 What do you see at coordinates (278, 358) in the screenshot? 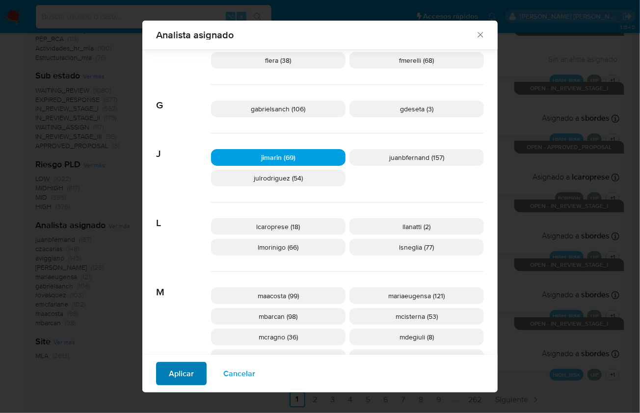
I see `div: micaelgonzal (28)` at bounding box center [278, 358].